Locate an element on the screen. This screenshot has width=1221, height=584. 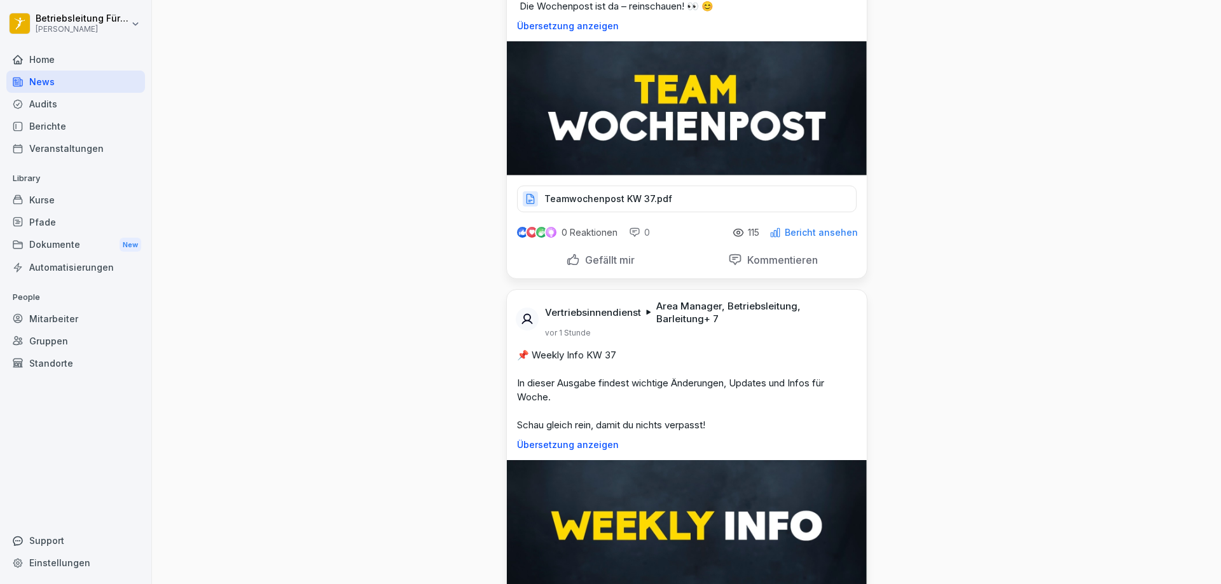
p: 115 is located at coordinates (753, 233).